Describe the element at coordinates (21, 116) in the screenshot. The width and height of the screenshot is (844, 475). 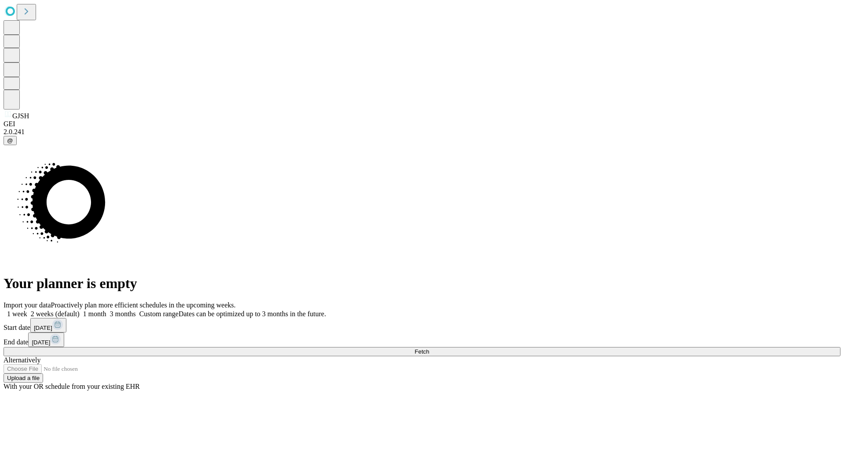
I see `span: GJSH` at that location.